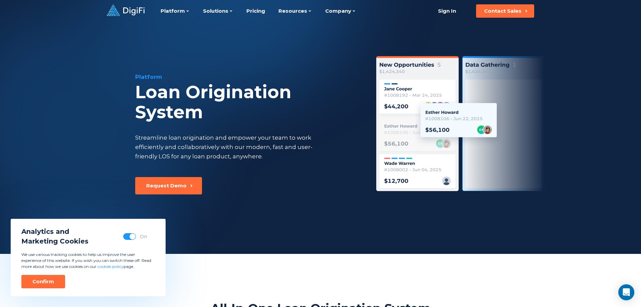 This screenshot has width=641, height=307. I want to click on div: Contact Sales, so click(503, 11).